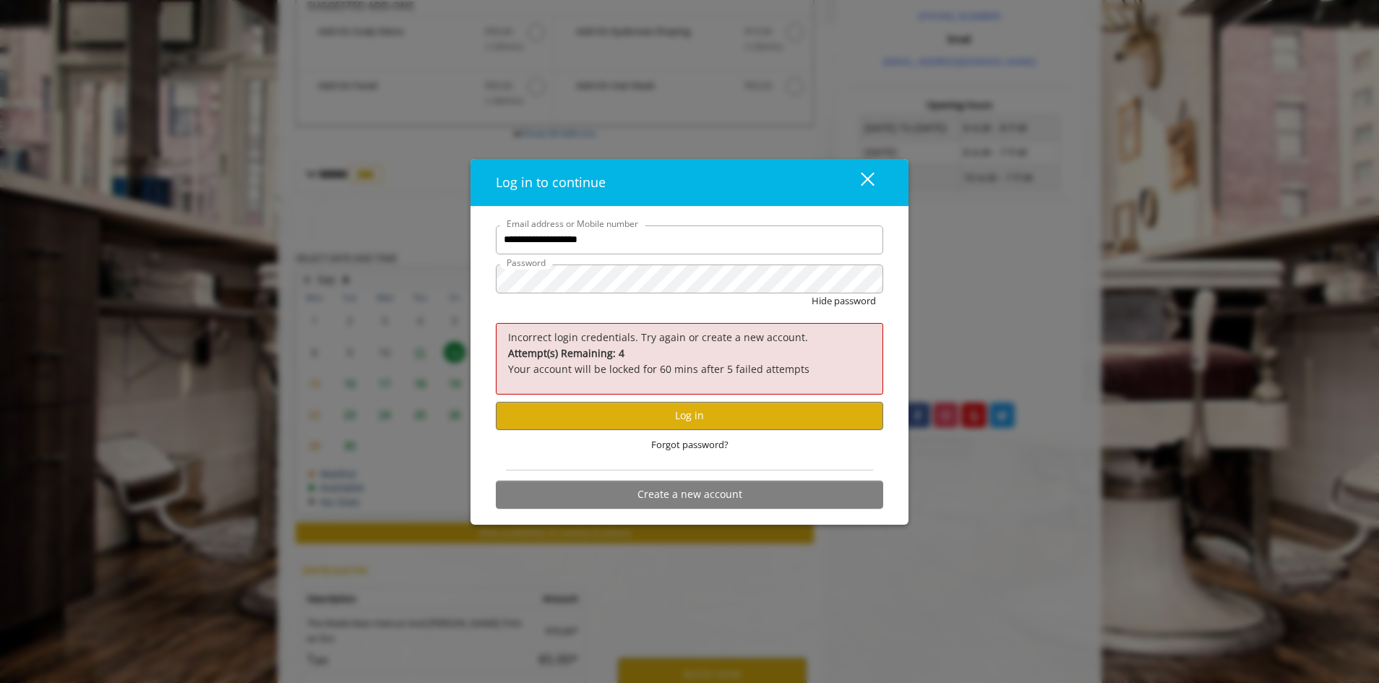  I want to click on div: close dialog, so click(859, 182).